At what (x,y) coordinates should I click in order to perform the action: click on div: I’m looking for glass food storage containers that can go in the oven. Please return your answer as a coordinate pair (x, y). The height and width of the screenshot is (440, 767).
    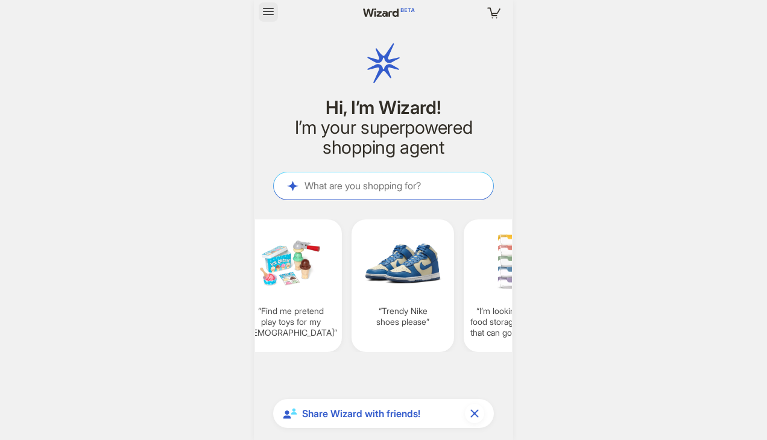
    Looking at the image, I should click on (515, 286).